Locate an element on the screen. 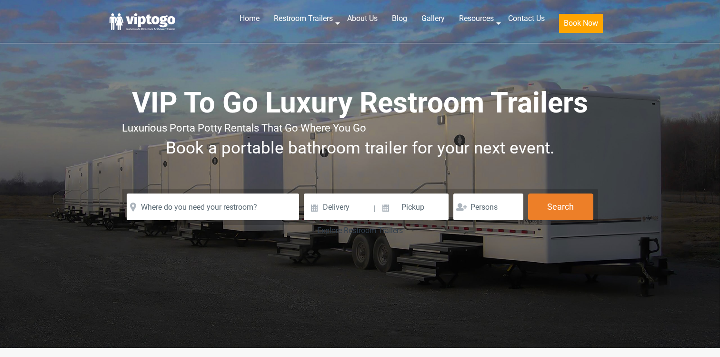 The image size is (720, 357). span: Luxurious Porta Potty Rentals That Go Where You Go is located at coordinates (244, 128).